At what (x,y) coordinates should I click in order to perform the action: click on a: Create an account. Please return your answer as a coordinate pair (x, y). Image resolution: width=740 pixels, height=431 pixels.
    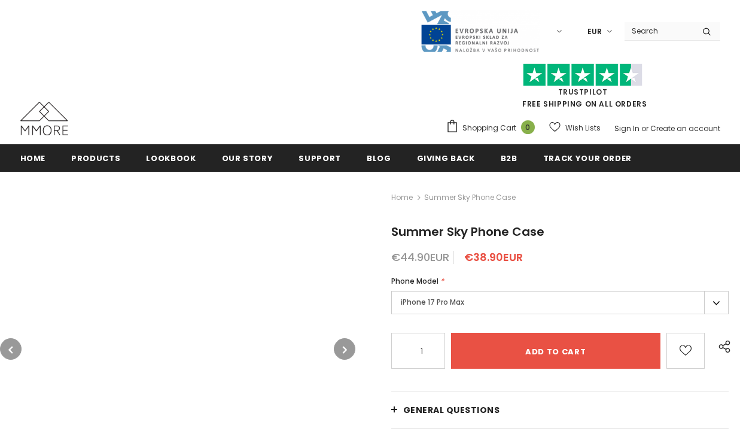
    Looking at the image, I should click on (685, 128).